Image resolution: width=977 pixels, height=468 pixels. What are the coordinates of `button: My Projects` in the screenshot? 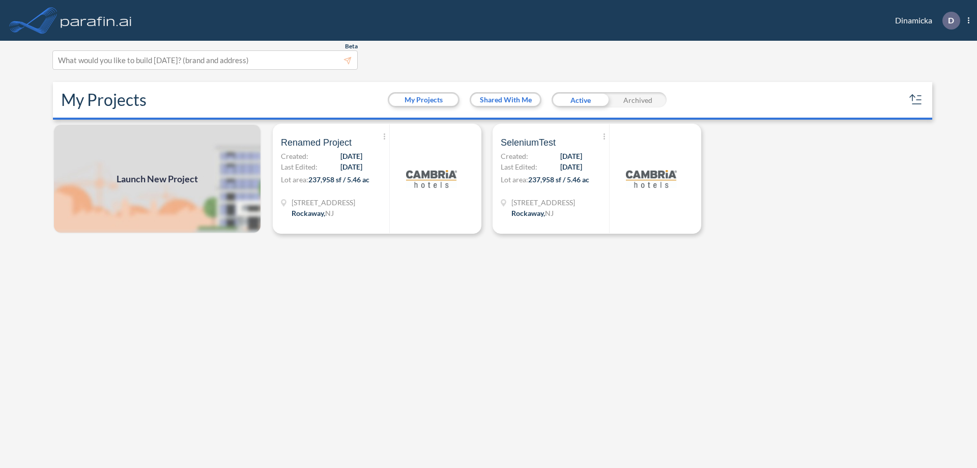 It's located at (423, 100).